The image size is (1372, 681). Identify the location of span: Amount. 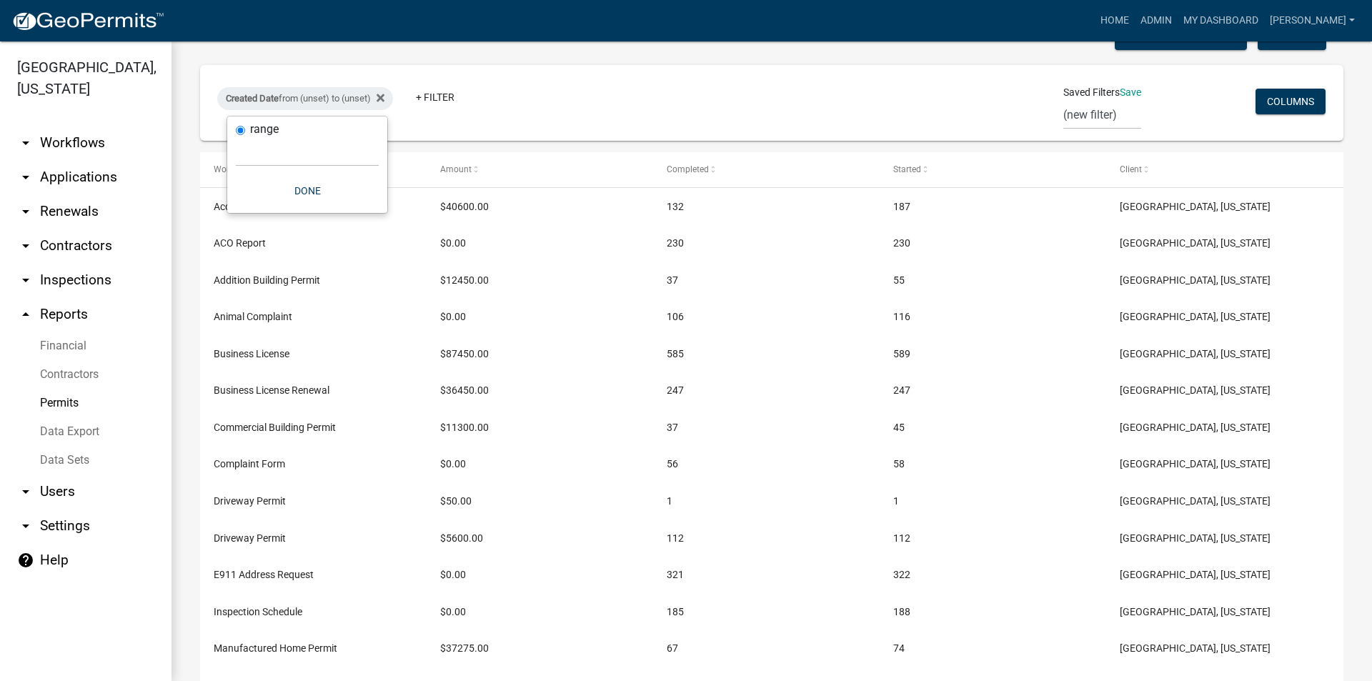
(456, 169).